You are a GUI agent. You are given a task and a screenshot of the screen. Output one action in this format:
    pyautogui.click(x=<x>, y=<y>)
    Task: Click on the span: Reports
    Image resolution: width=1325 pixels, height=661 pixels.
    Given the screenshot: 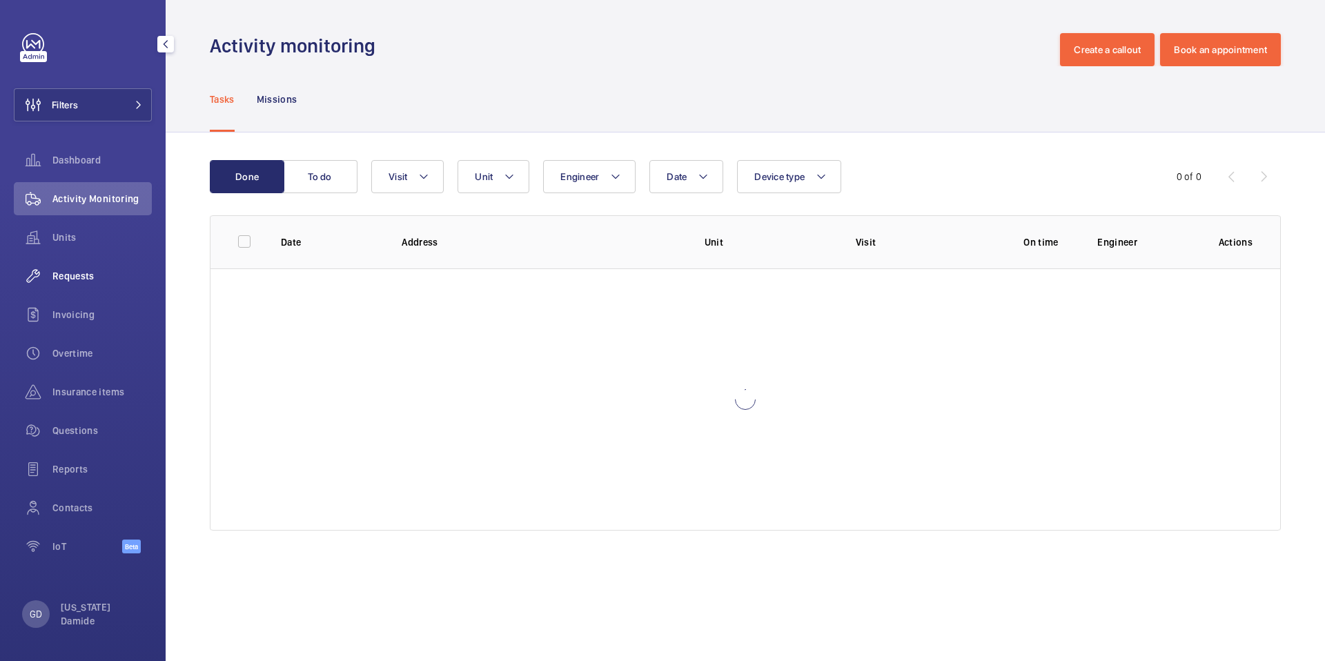 What is the action you would take?
    pyautogui.click(x=102, y=469)
    